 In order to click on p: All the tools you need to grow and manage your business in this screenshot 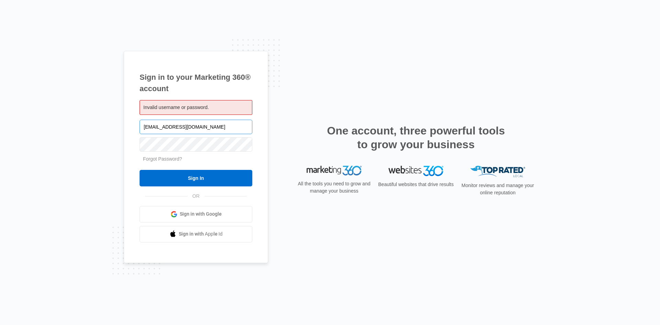, I will do `click(334, 187)`.